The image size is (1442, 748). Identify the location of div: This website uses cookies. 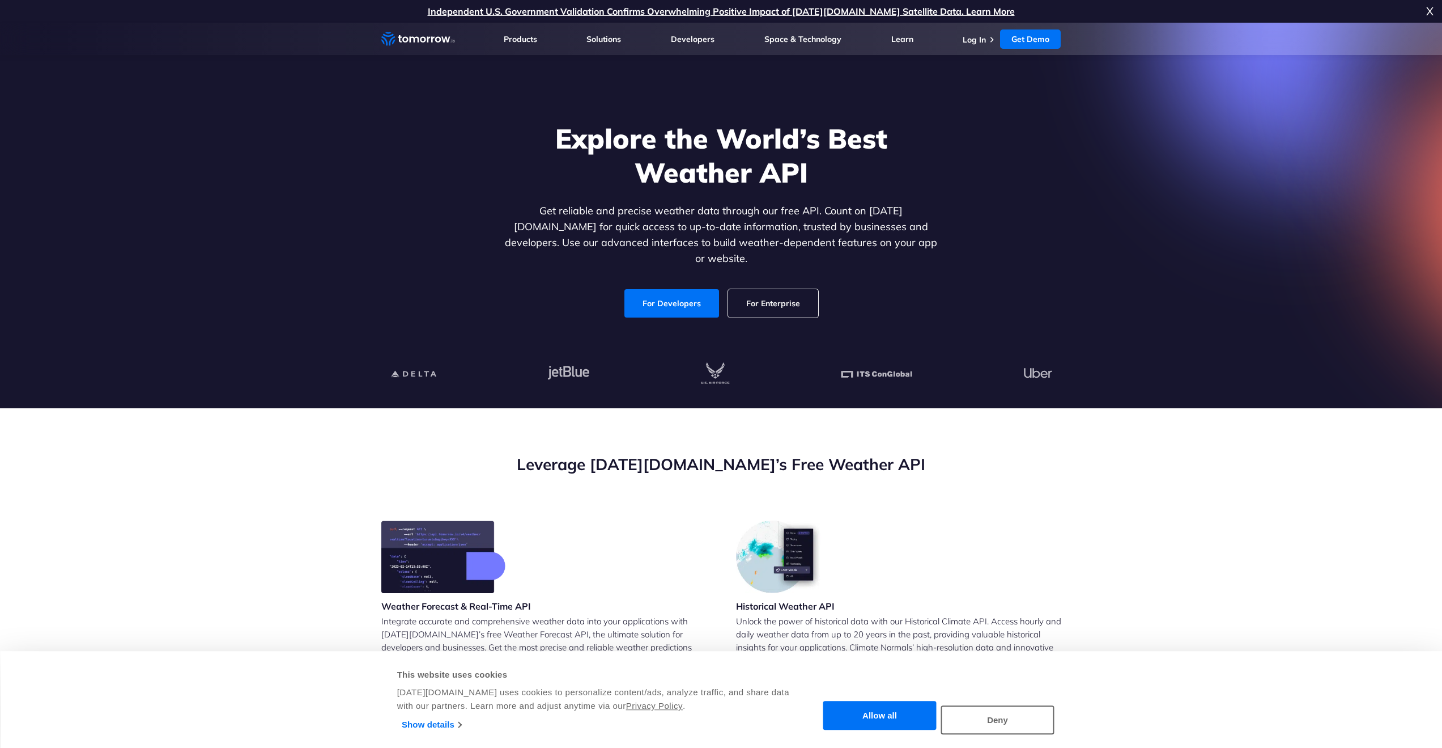
(594, 674).